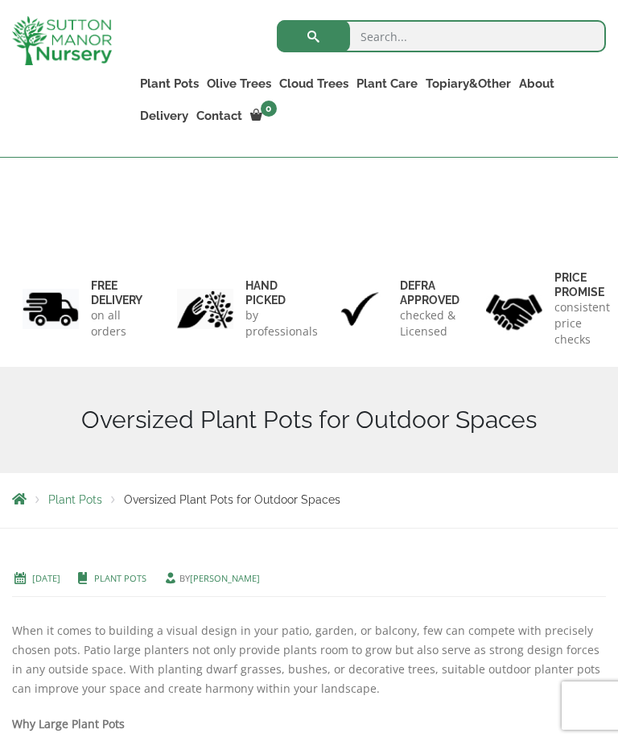 Image resolution: width=618 pixels, height=741 pixels. Describe the element at coordinates (360, 309) in the screenshot. I see `img: 3.jpg` at that location.